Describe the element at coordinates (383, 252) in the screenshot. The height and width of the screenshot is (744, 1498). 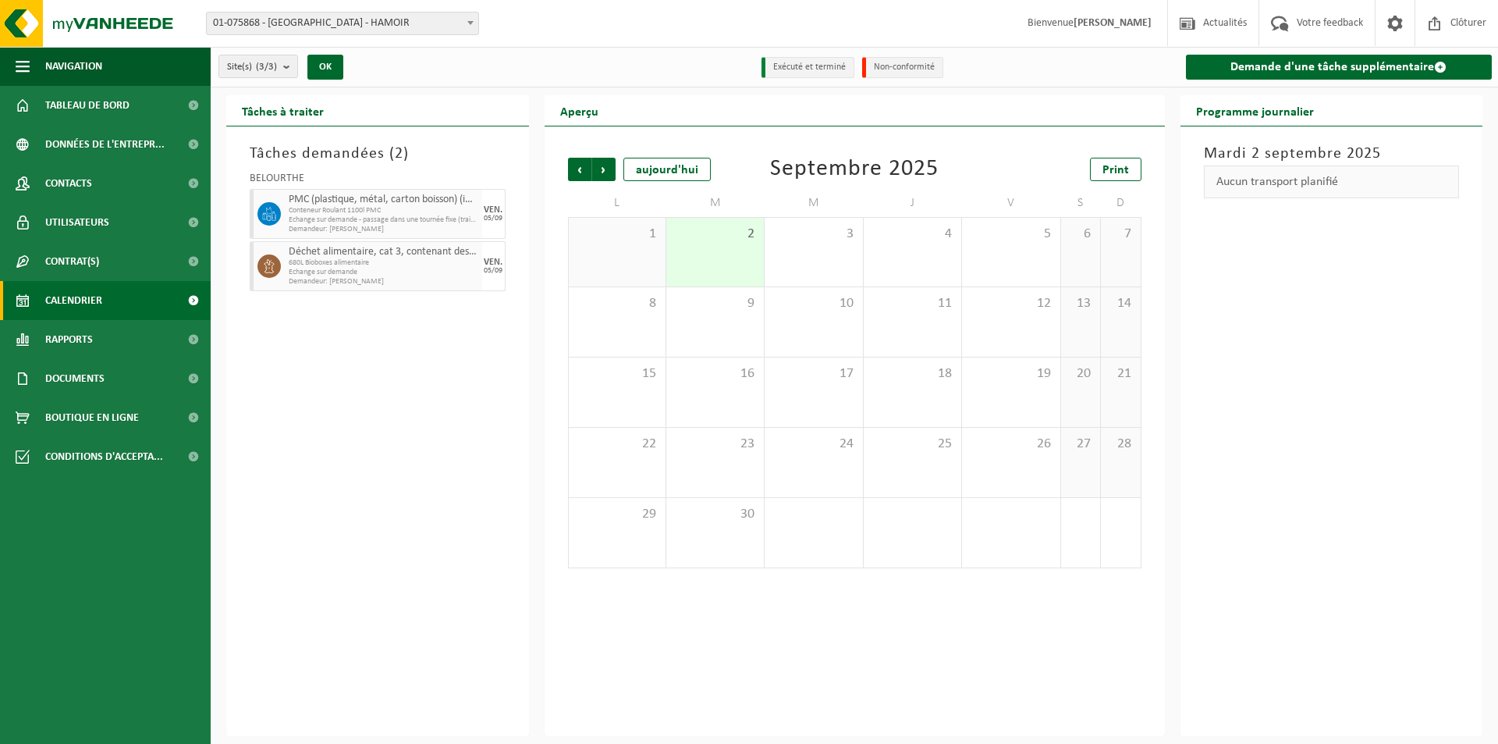
I see `span: Déchet alimentaire, cat 3, contenant des produits d'origine animale, emballage synthétique` at that location.